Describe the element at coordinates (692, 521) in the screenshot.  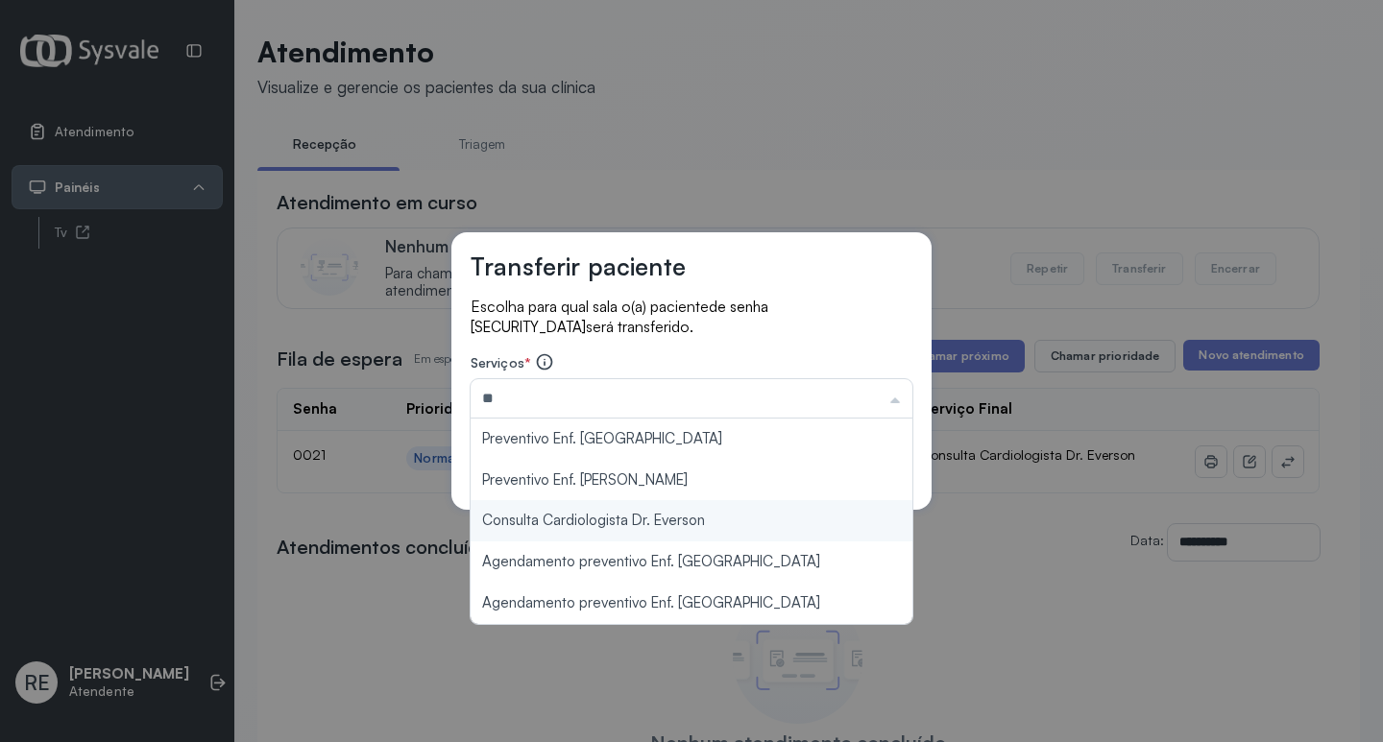
I see `li: Consulta Cardiologista Dr. Everson` at that location.